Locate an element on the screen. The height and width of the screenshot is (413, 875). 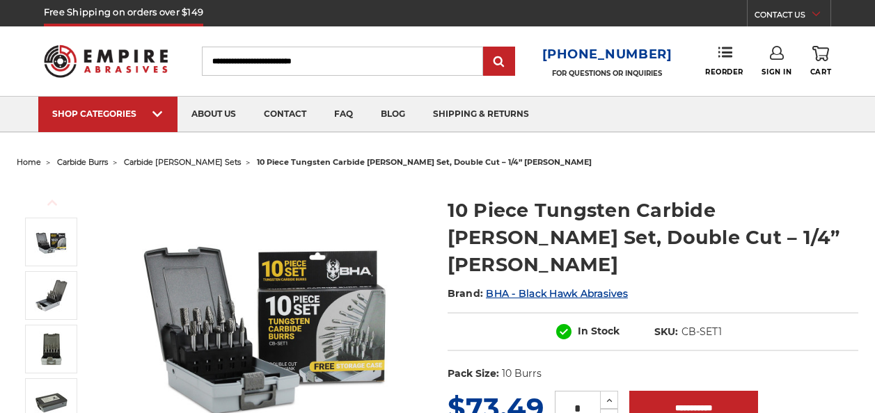
a: carbide burrs is located at coordinates (82, 162).